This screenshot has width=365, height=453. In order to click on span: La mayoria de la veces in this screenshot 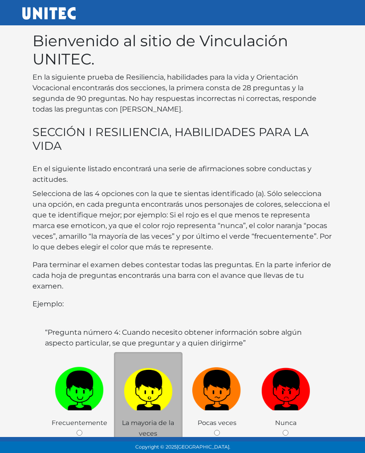, I will do `click(148, 428)`.